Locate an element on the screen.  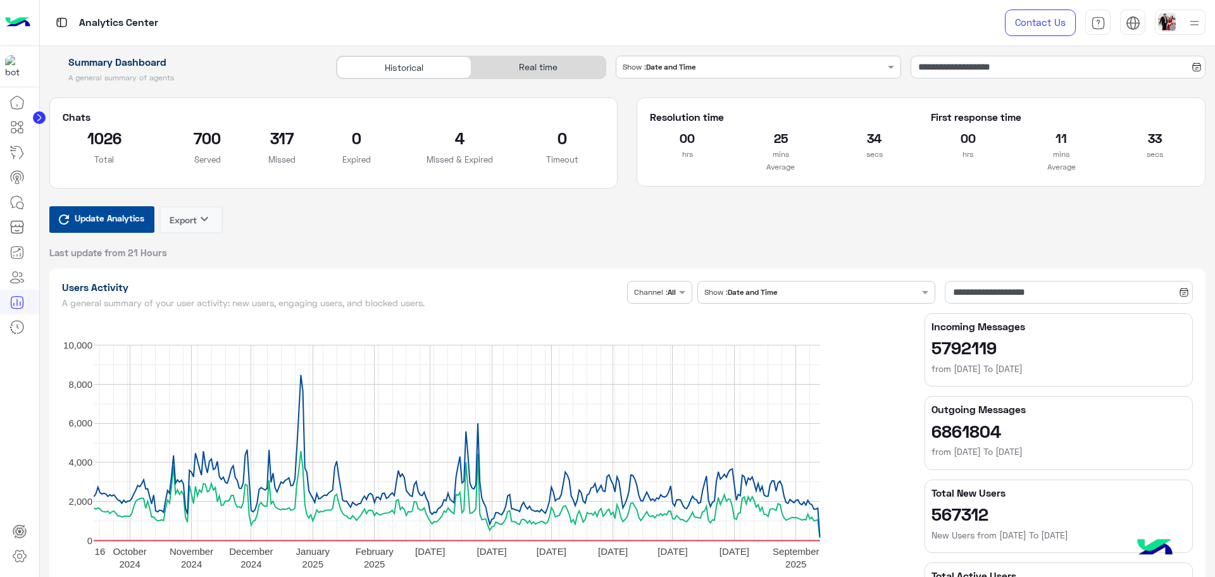
h5: Incoming Messages is located at coordinates (1059, 327).